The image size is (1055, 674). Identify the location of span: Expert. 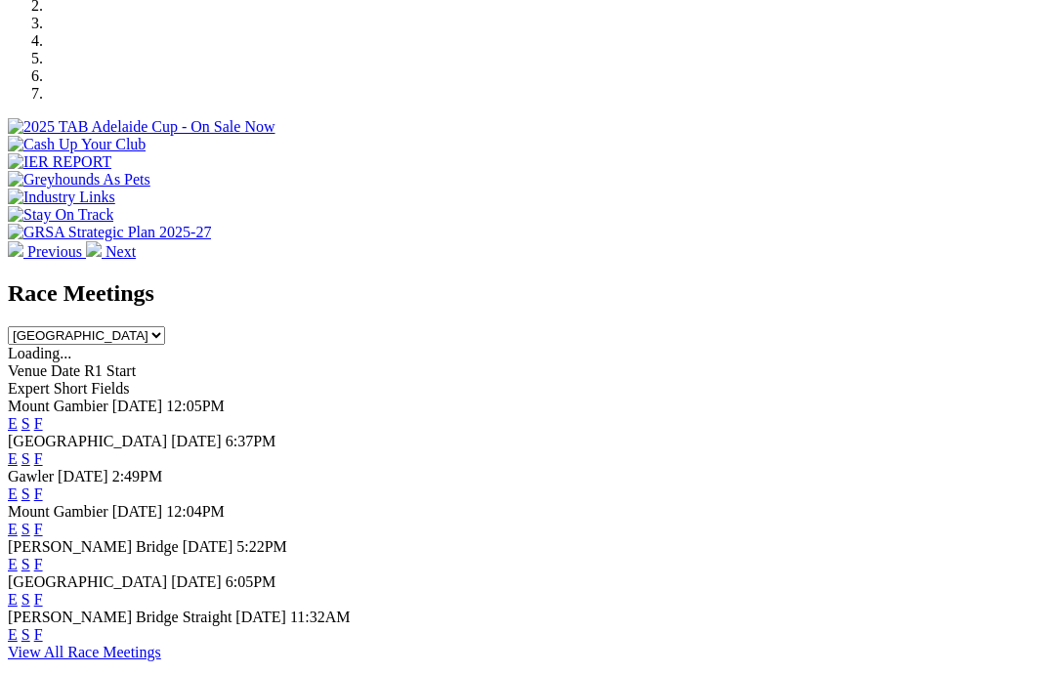
(28, 388).